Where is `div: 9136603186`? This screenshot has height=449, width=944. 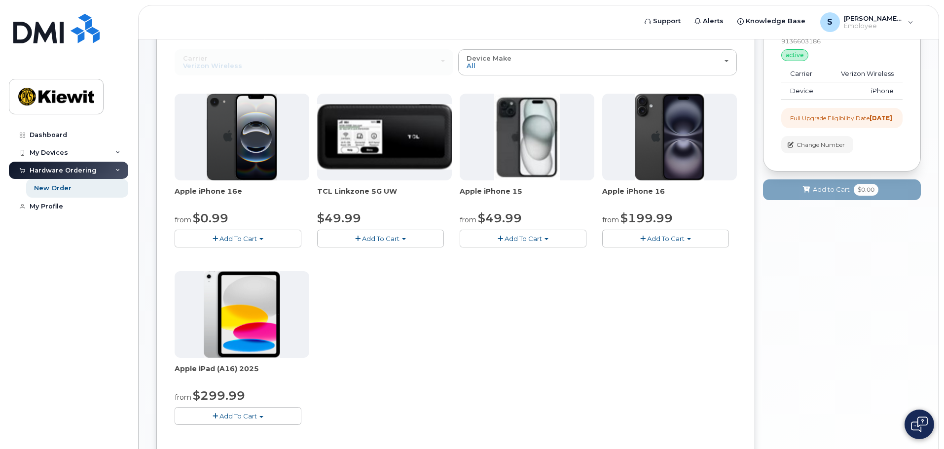 div: 9136603186 is located at coordinates (842, 41).